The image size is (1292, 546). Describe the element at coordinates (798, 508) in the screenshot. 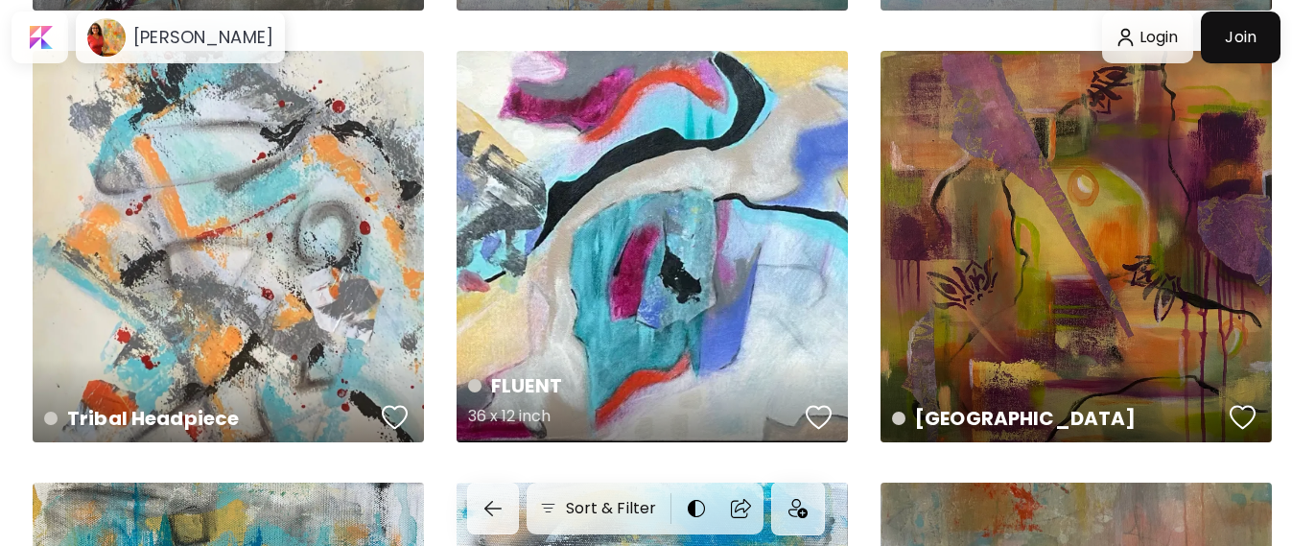

I see `img: icon` at that location.